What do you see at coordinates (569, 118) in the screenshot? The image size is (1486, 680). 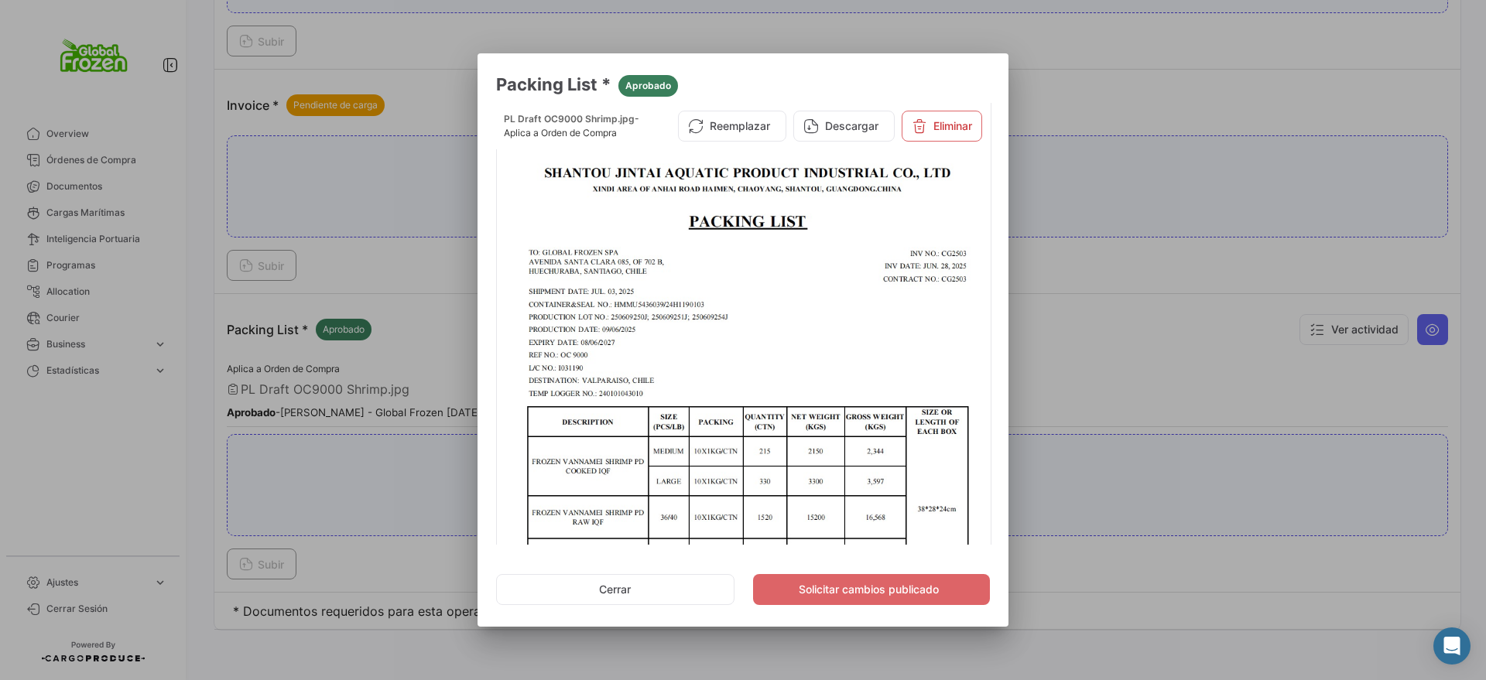 I see `span: PL Draft OC9000 Shrimp.jpg` at bounding box center [569, 118].